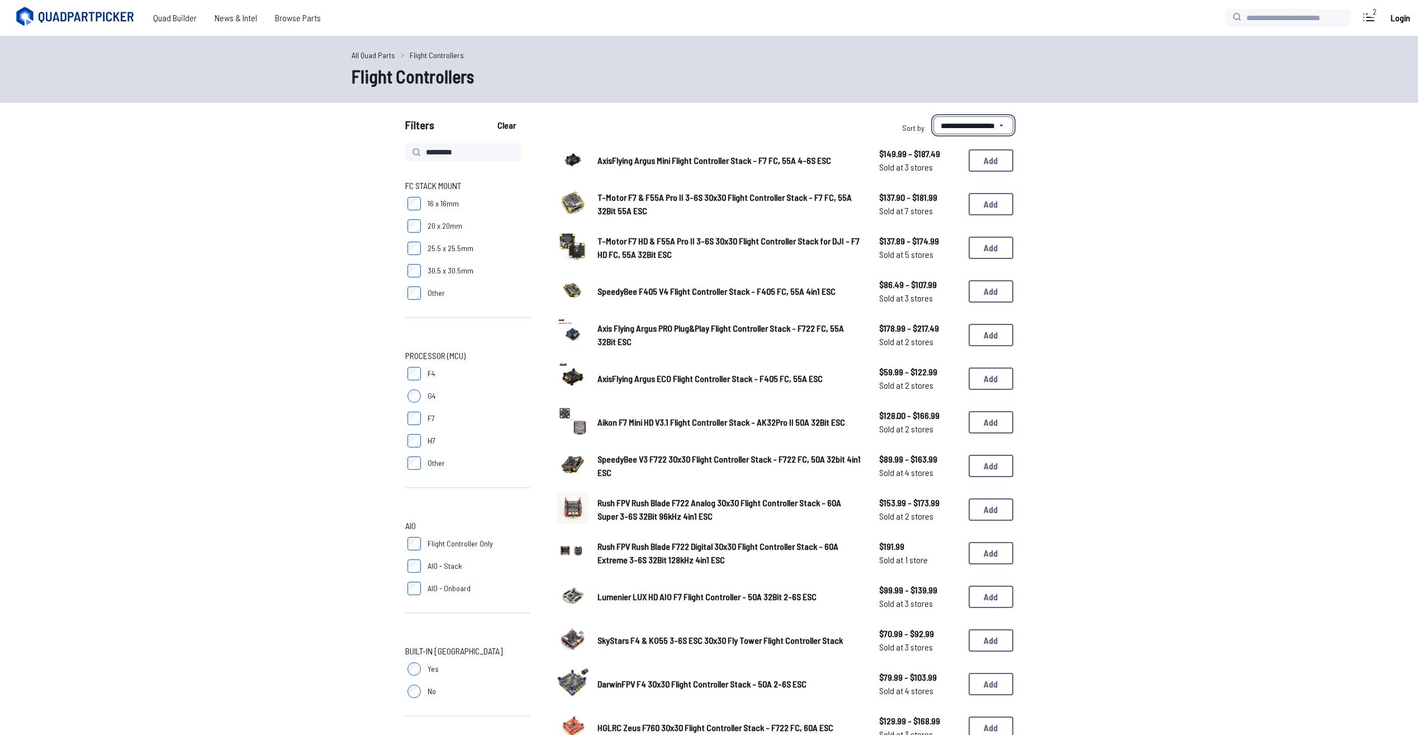  I want to click on a: Flight Controllers, so click(437, 55).